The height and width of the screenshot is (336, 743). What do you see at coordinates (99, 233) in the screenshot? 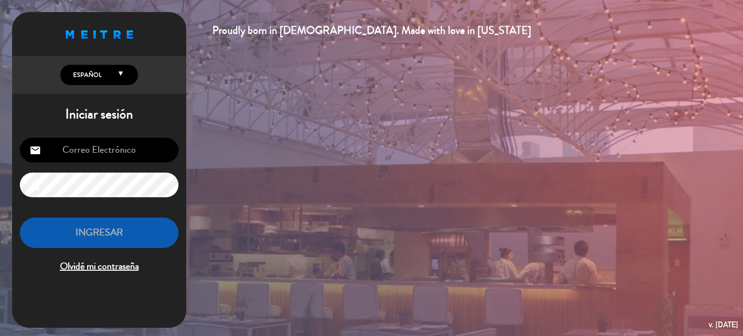
I see `button: INGRESAR` at bounding box center [99, 233].